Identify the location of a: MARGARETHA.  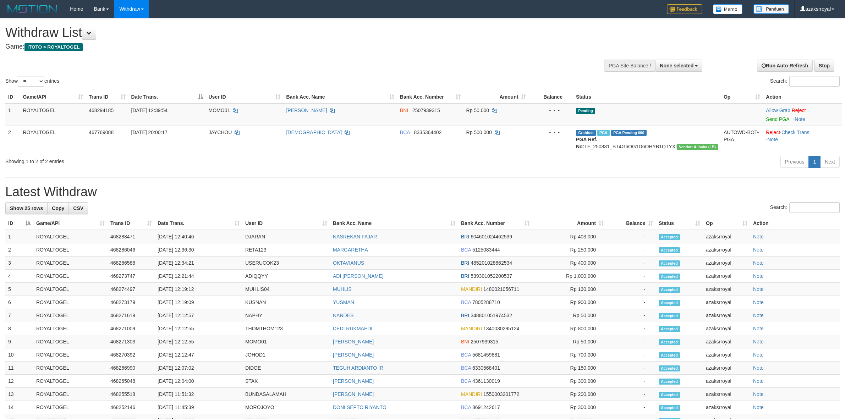
(350, 250).